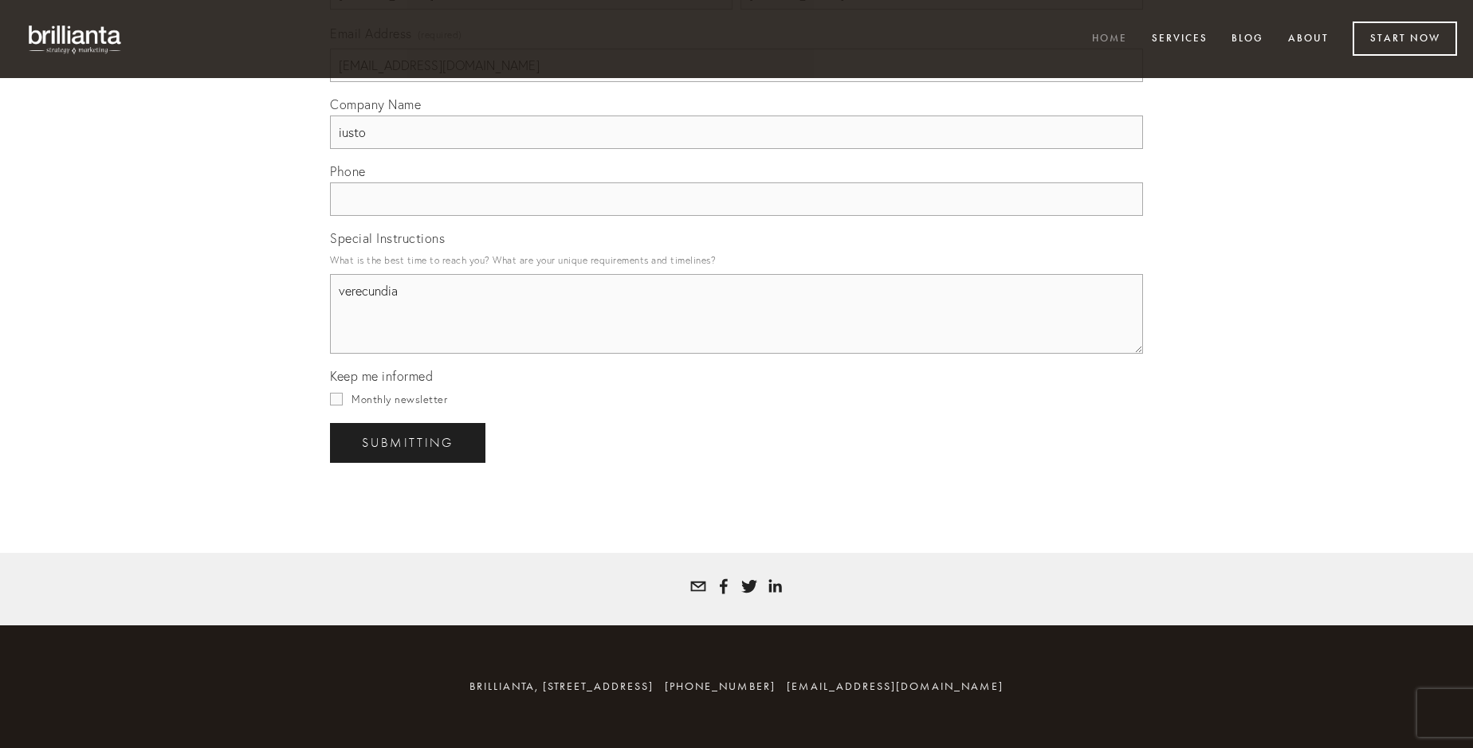 The width and height of the screenshot is (1473, 748). What do you see at coordinates (698, 587) in the screenshot?
I see `a: tatyana@brillianta.com` at bounding box center [698, 587].